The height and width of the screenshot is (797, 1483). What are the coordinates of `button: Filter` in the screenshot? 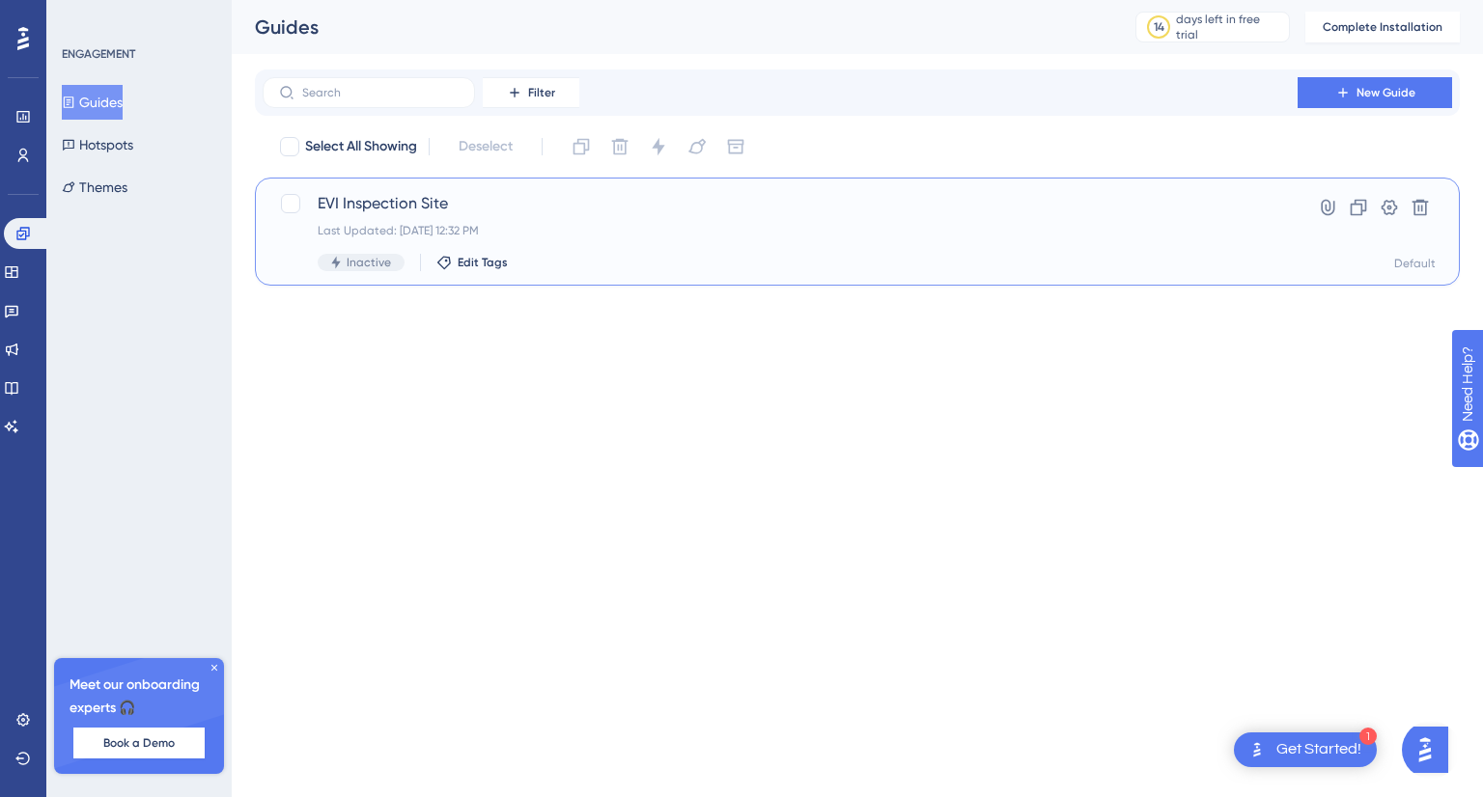 It's located at (531, 93).